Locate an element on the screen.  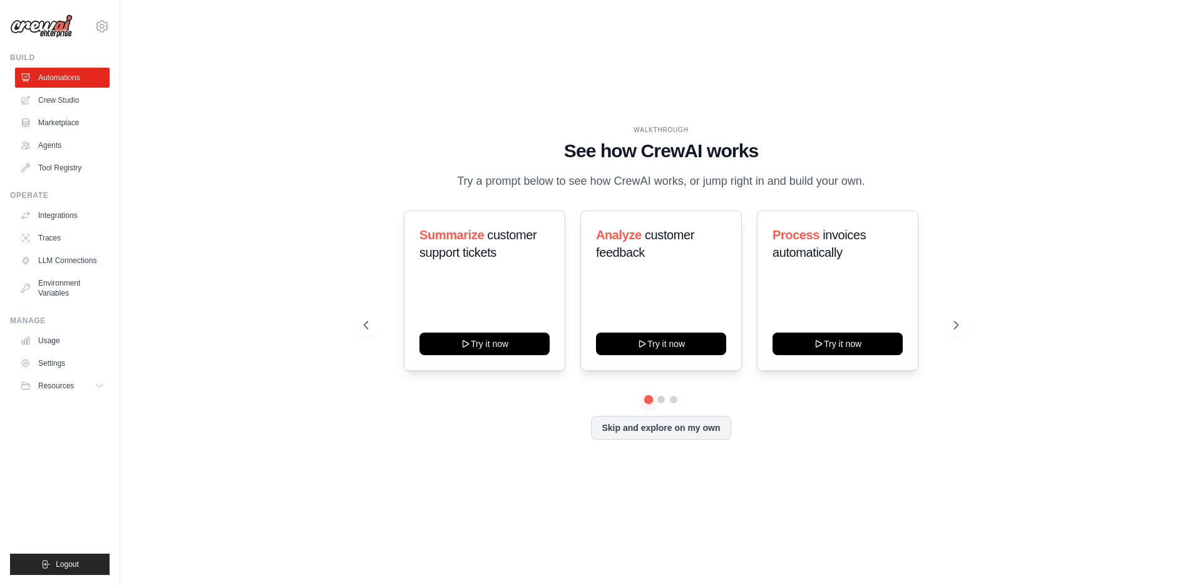
span: Summarize is located at coordinates (451, 235).